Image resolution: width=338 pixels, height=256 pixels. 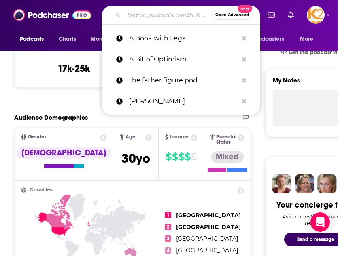 What do you see at coordinates (306, 39) in the screenshot?
I see `span: More` at bounding box center [306, 39].